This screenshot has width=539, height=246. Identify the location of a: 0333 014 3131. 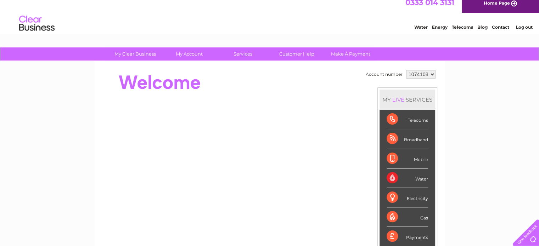
(430, 8).